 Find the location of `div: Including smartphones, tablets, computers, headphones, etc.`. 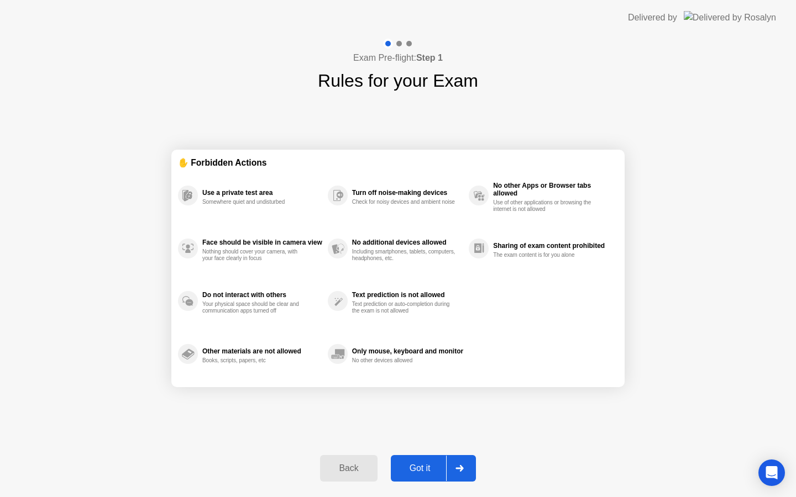

div: Including smartphones, tablets, computers, headphones, etc. is located at coordinates (404, 255).